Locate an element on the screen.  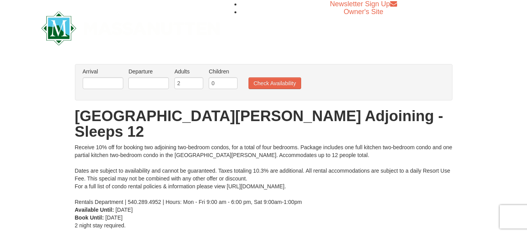
img: Massanutten Resort Logo is located at coordinates (131, 28).